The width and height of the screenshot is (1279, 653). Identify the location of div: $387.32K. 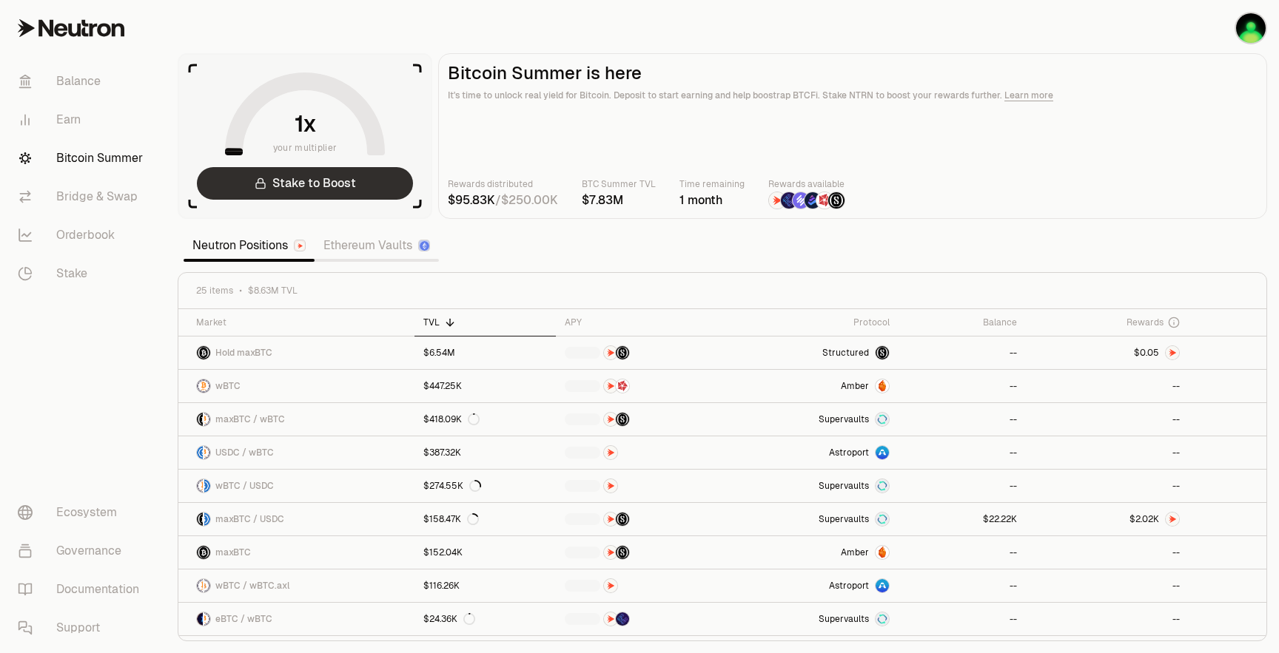
(442, 453).